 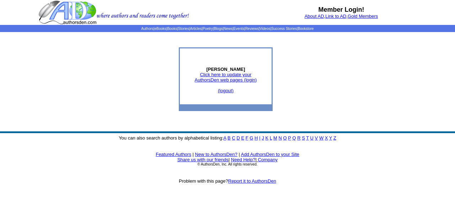 I want to click on a: C, so click(x=233, y=137).